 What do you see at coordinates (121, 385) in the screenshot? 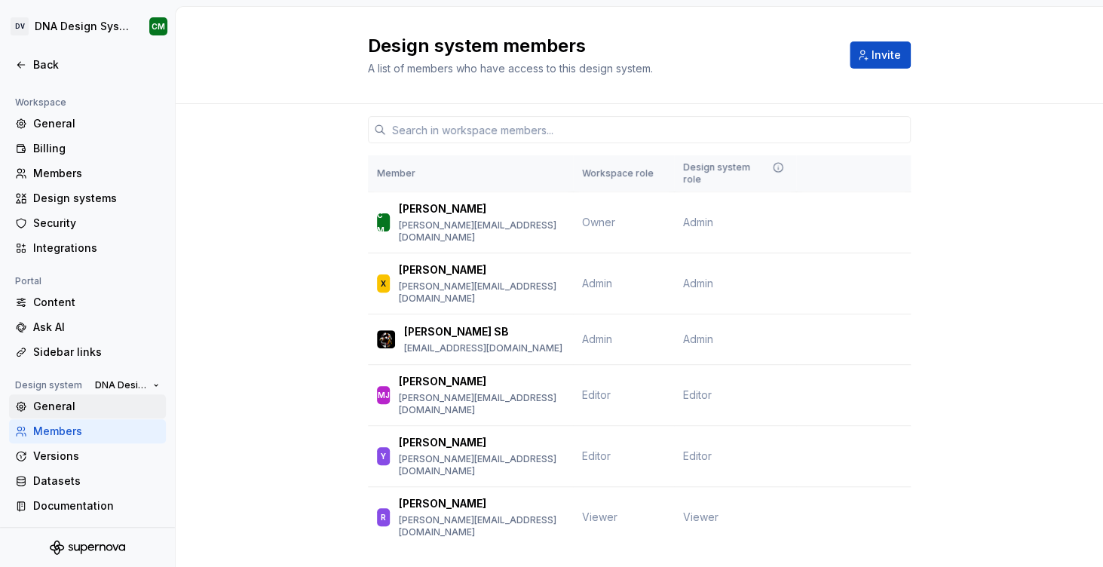
I see `span: DNA Design System` at bounding box center [121, 385].